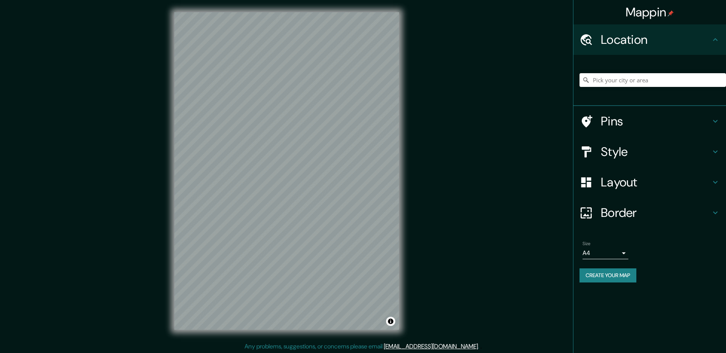  What do you see at coordinates (671, 13) in the screenshot?
I see `img: pin-icon.png` at bounding box center [671, 13].